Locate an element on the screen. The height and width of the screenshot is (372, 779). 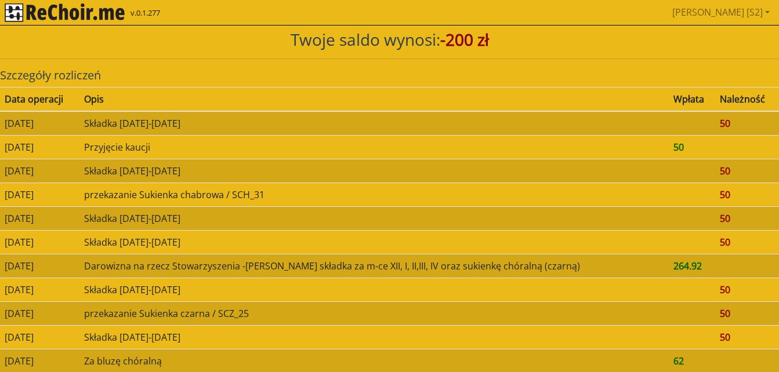
td: przekazanie Sukienka czarna / SCZ_25 is located at coordinates (374, 314).